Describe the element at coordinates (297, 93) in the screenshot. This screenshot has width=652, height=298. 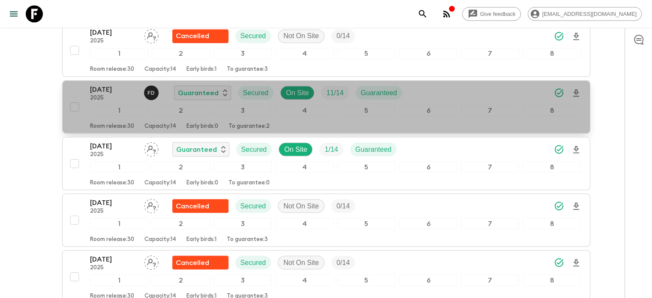
I see `div: On Site` at that location.